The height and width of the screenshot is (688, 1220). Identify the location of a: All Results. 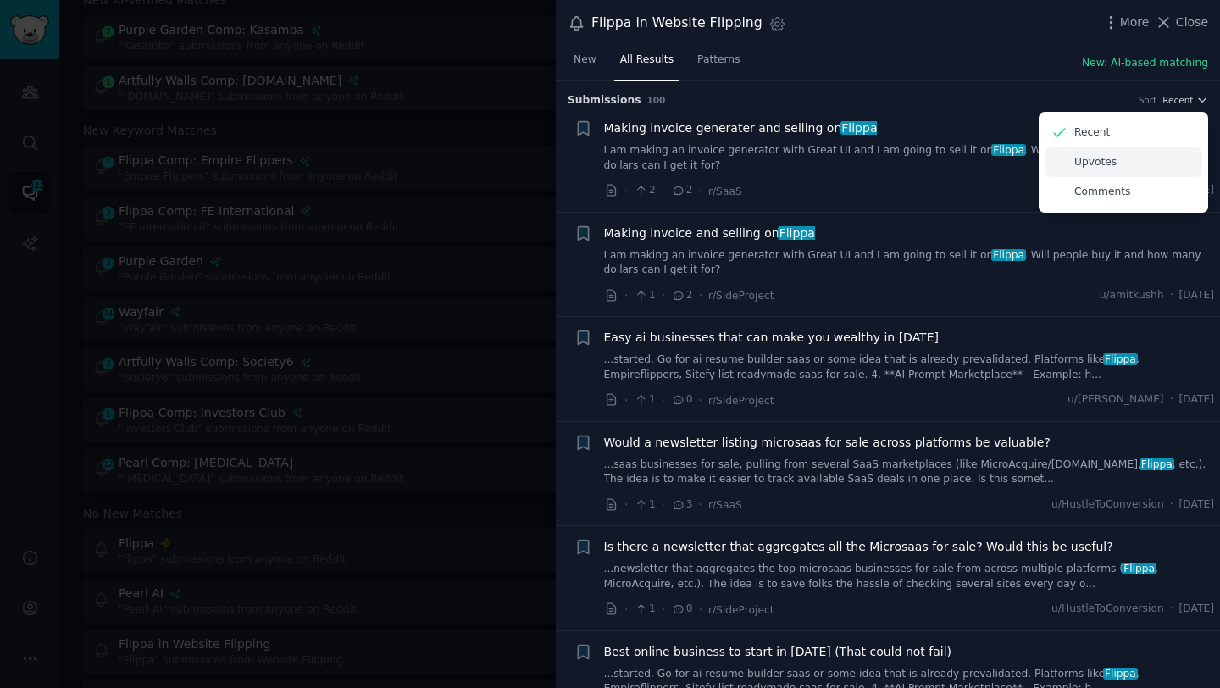
(646, 64).